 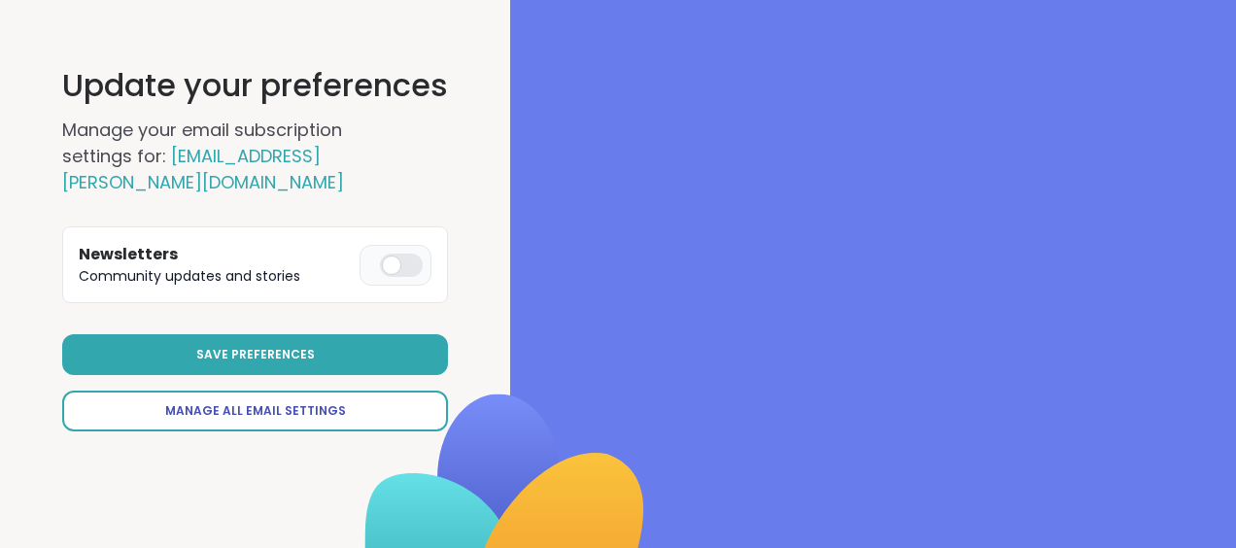 I want to click on span: Manage All Email Settings, so click(x=256, y=411).